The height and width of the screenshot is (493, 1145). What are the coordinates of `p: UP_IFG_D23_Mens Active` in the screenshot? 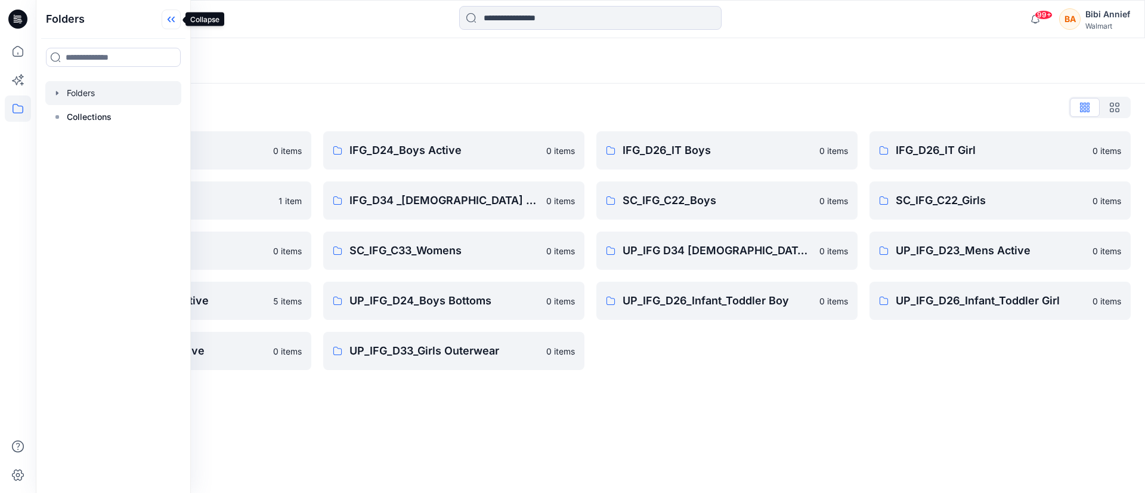 It's located at (991, 251).